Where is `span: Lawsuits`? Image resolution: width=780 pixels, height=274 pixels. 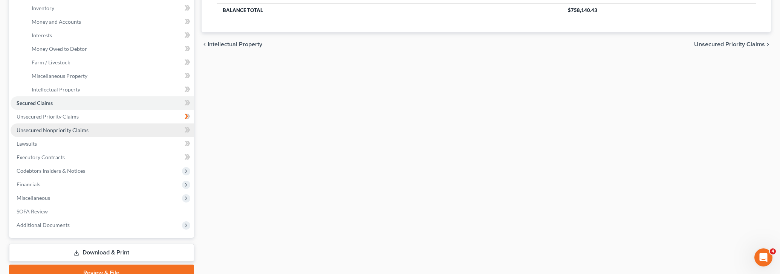
span: Lawsuits is located at coordinates (27, 144).